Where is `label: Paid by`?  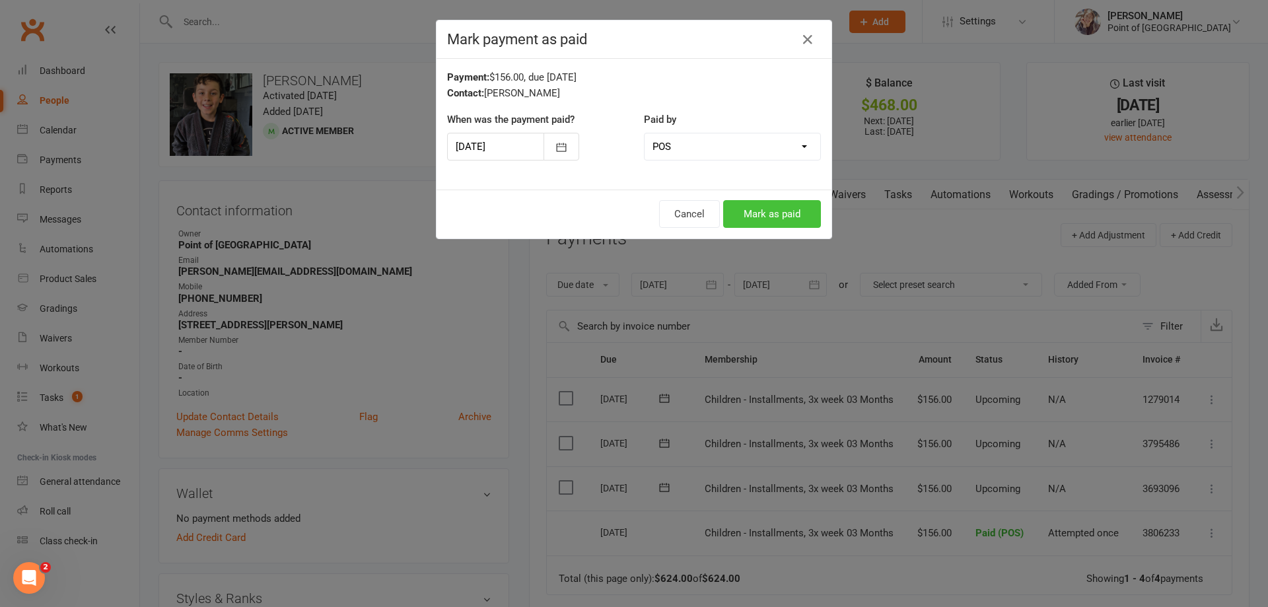
label: Paid by is located at coordinates (660, 120).